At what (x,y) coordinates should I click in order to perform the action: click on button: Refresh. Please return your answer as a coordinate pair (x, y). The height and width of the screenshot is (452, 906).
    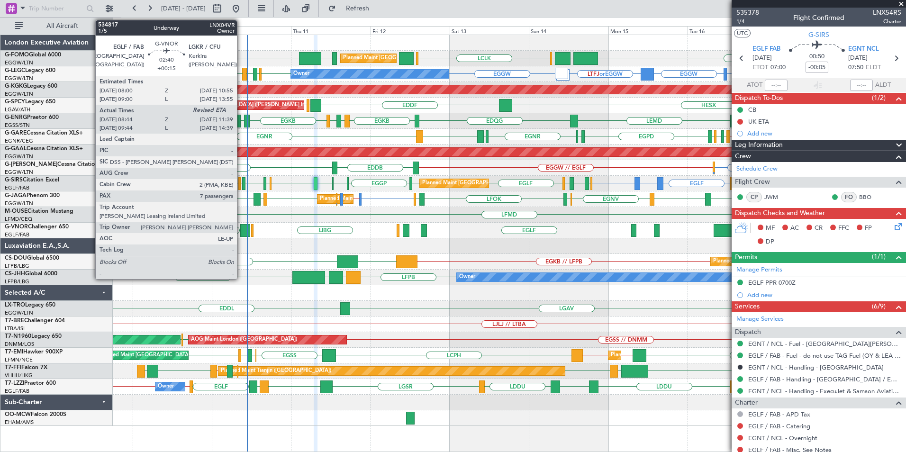
    Looking at the image, I should click on (352, 9).